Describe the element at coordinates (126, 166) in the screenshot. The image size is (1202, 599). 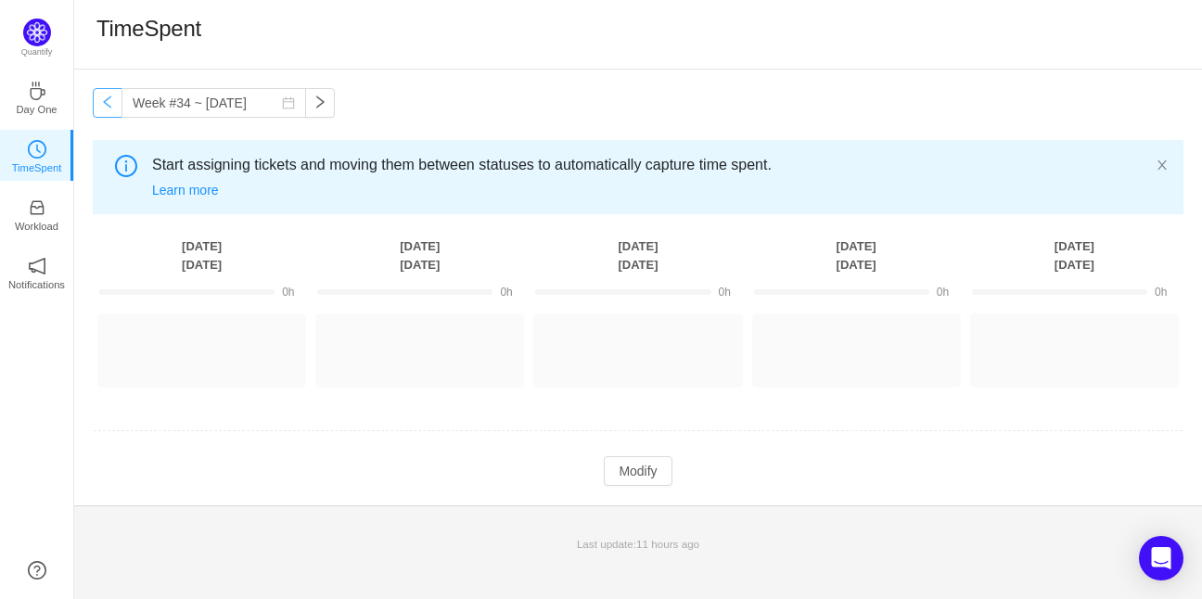
I see `i: icon: info-circle` at that location.